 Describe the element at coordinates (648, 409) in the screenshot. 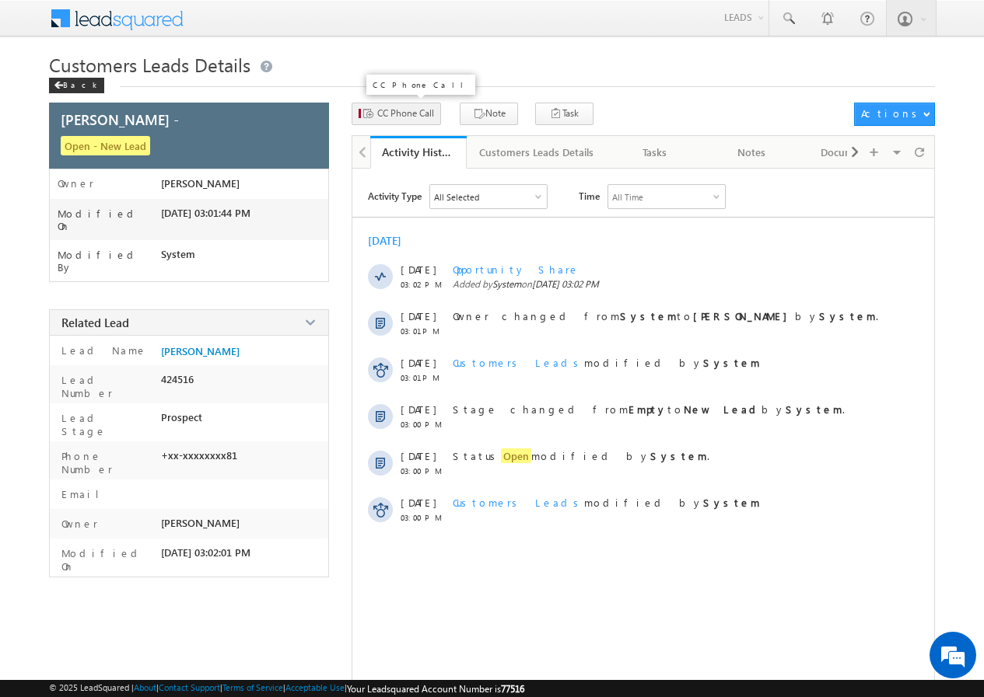

I see `strong: Empty` at that location.